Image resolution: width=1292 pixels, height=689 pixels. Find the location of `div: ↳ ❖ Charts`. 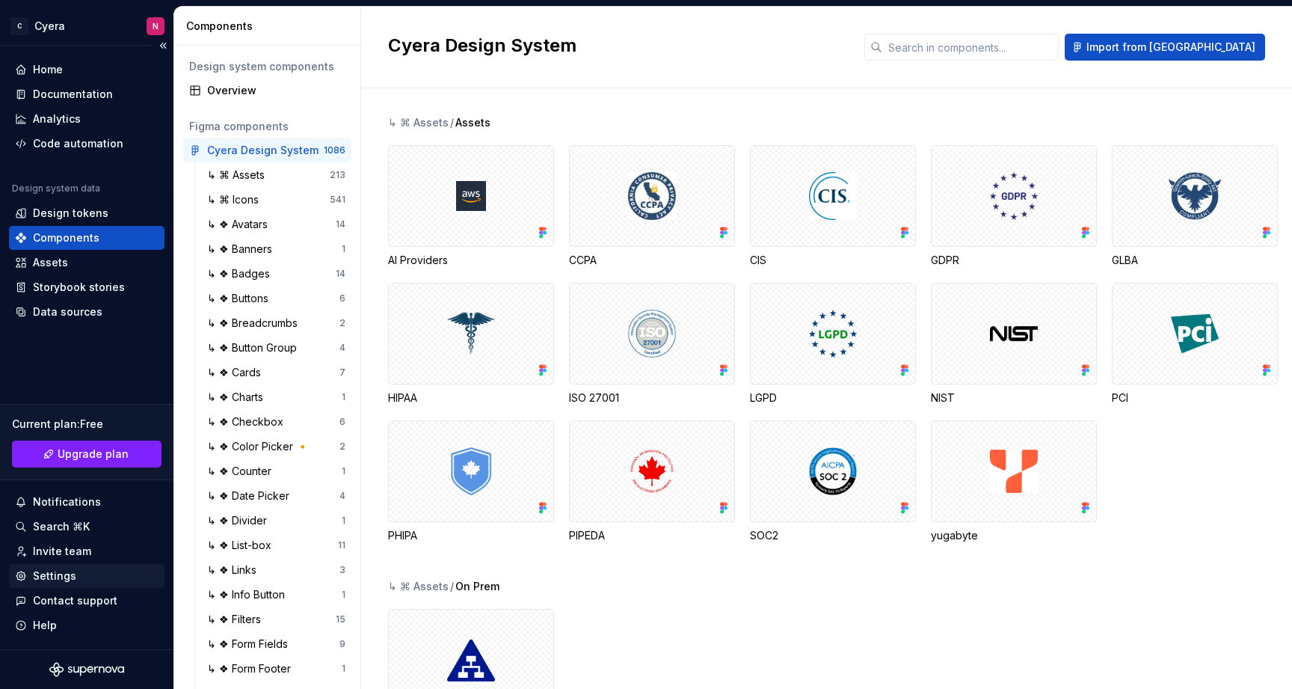

div: ↳ ❖ Charts is located at coordinates (238, 397).